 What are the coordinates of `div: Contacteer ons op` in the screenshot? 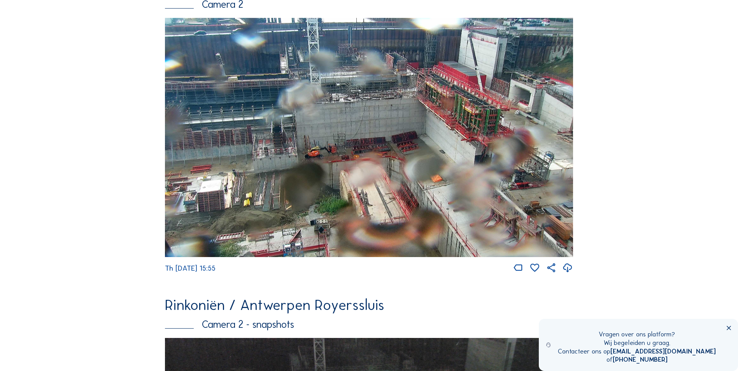 It's located at (637, 352).